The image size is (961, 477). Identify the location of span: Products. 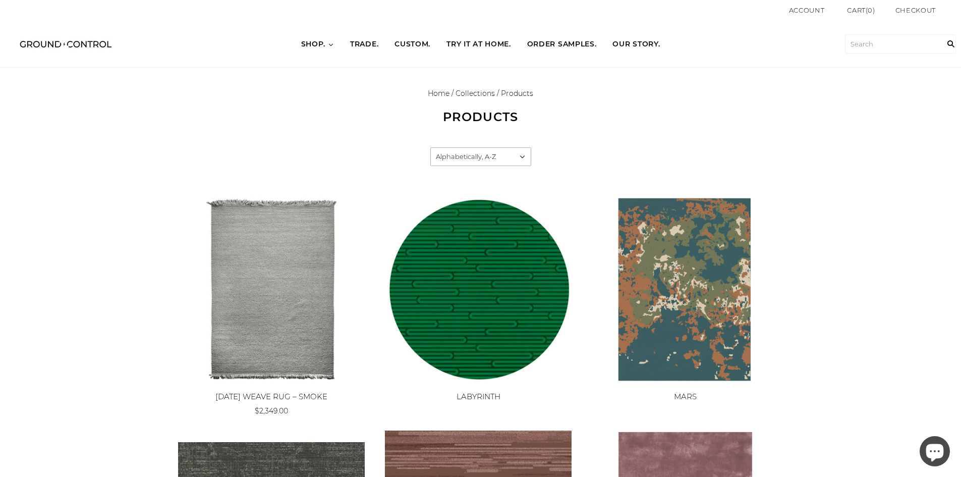
(517, 93).